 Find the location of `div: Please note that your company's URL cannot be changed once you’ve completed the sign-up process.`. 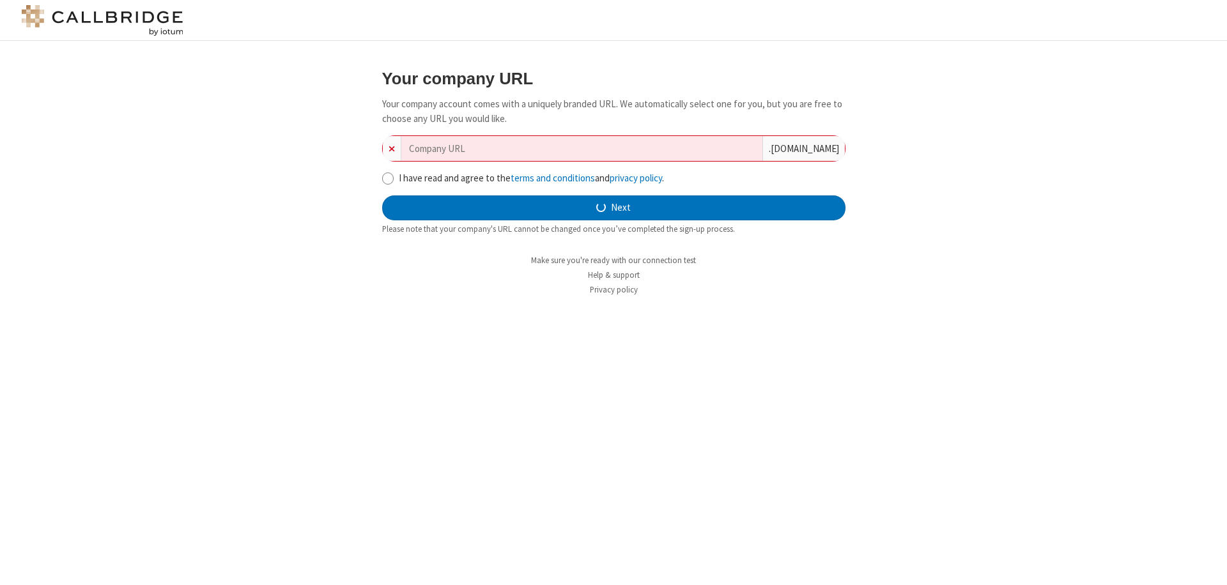

div: Please note that your company's URL cannot be changed once you’ve completed the sign-up process. is located at coordinates (614, 229).